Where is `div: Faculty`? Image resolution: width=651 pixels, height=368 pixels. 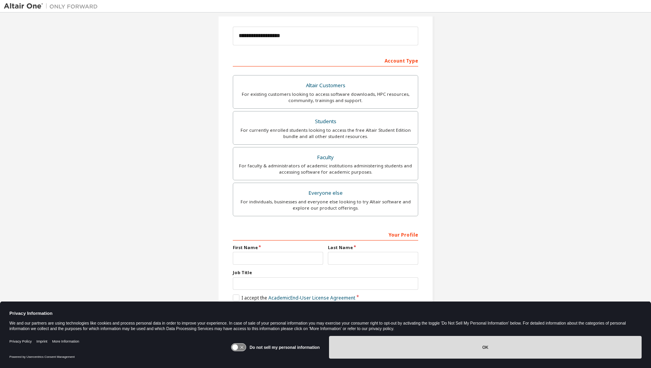
div: Faculty is located at coordinates (326, 158).